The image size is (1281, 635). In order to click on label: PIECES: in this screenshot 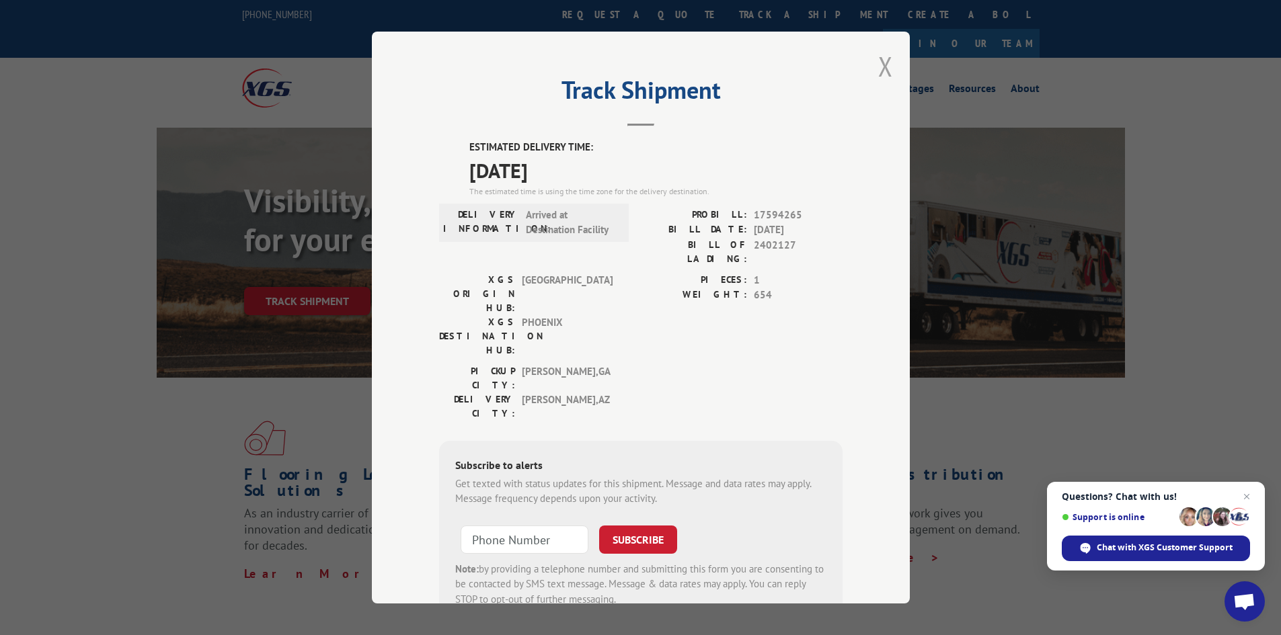, I will do `click(694, 280)`.